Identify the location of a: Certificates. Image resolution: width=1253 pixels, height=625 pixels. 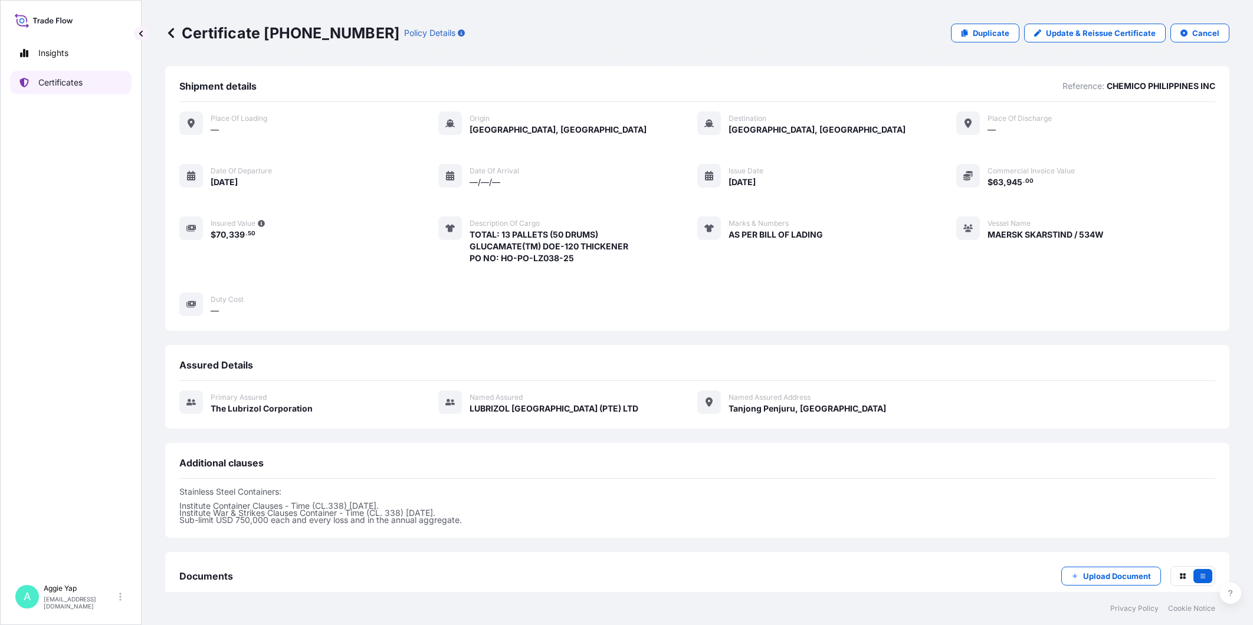
(71, 83).